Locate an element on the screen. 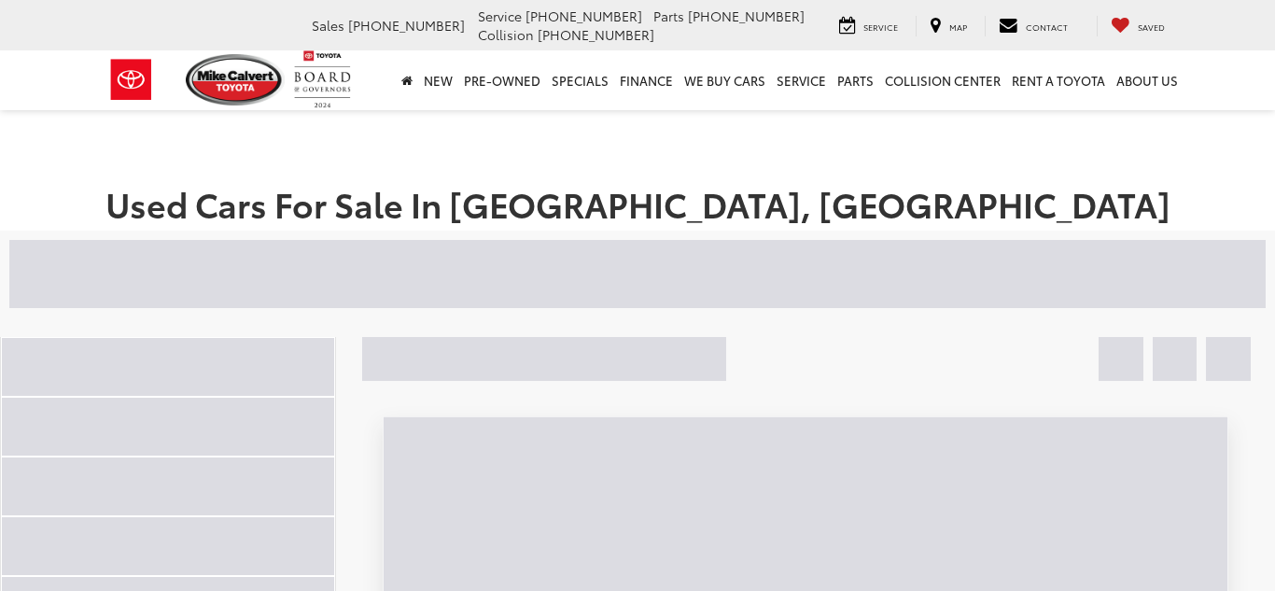 The height and width of the screenshot is (591, 1275). span: Sales is located at coordinates (328, 25).